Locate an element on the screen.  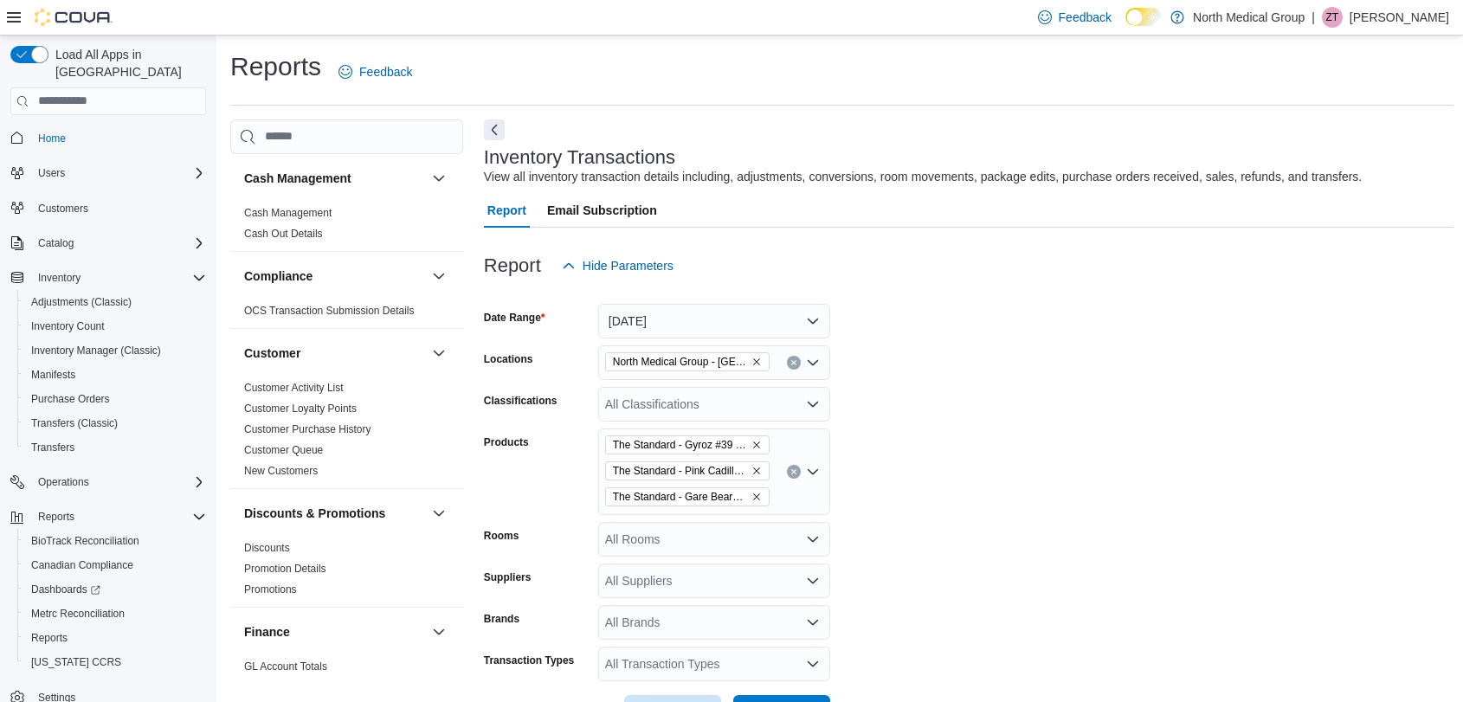
a: Promotions is located at coordinates (270, 589).